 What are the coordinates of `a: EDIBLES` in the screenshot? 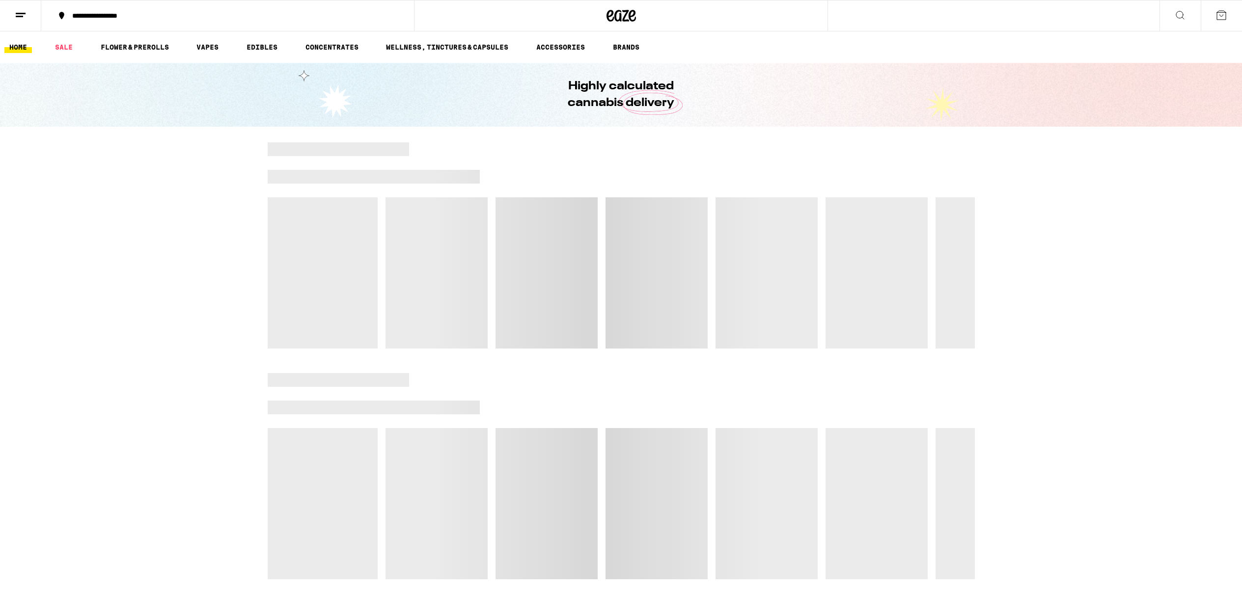 It's located at (262, 47).